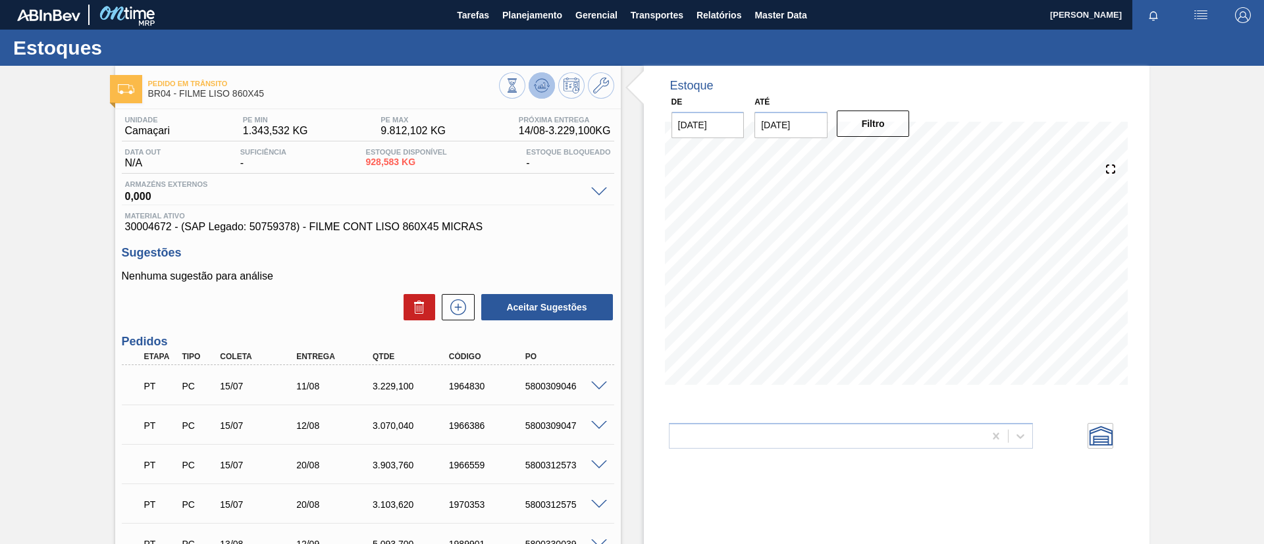  I want to click on label: Até, so click(762, 102).